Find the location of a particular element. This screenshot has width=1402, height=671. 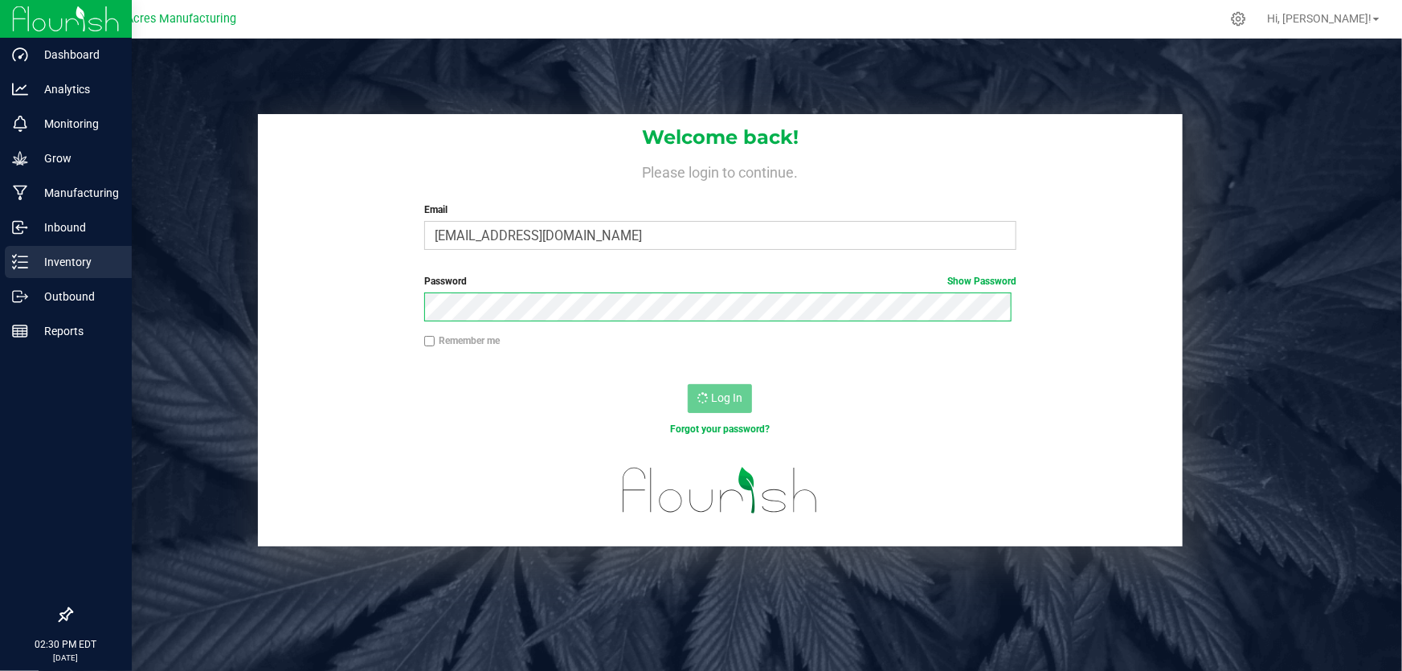

span: Green Acres Manufacturing is located at coordinates (164, 18).